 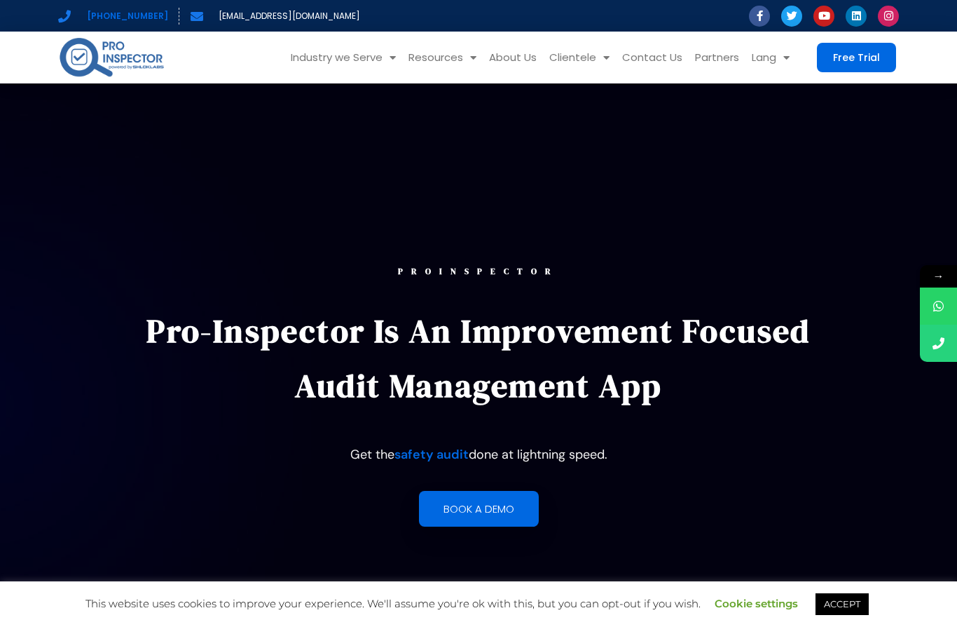 What do you see at coordinates (492, 57) in the screenshot?
I see `nav: Menu` at bounding box center [492, 57].